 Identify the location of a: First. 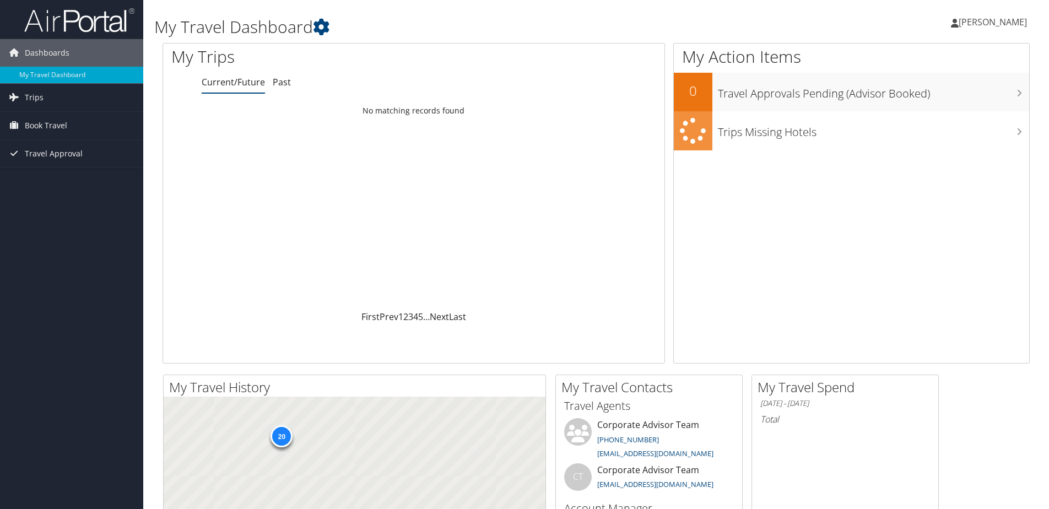
(370, 317).